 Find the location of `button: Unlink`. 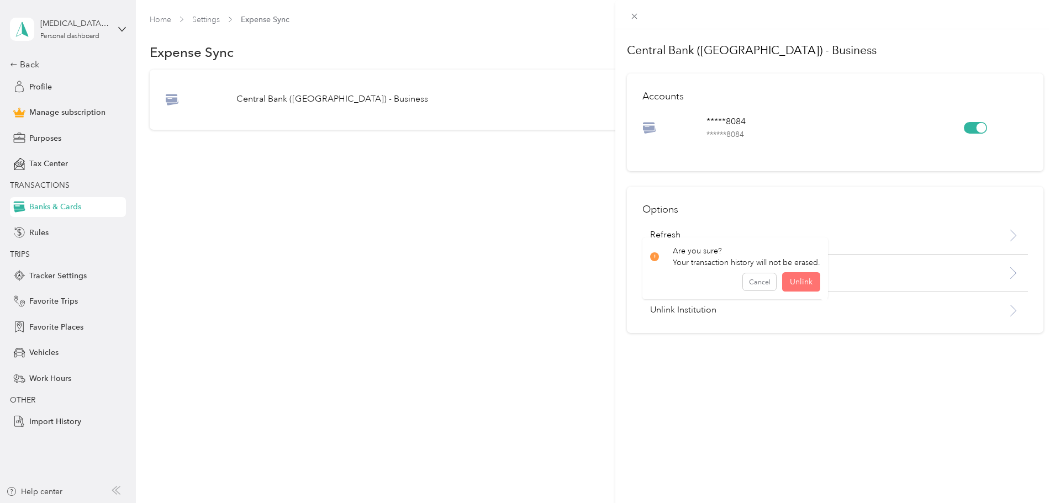

button: Unlink is located at coordinates (801, 282).